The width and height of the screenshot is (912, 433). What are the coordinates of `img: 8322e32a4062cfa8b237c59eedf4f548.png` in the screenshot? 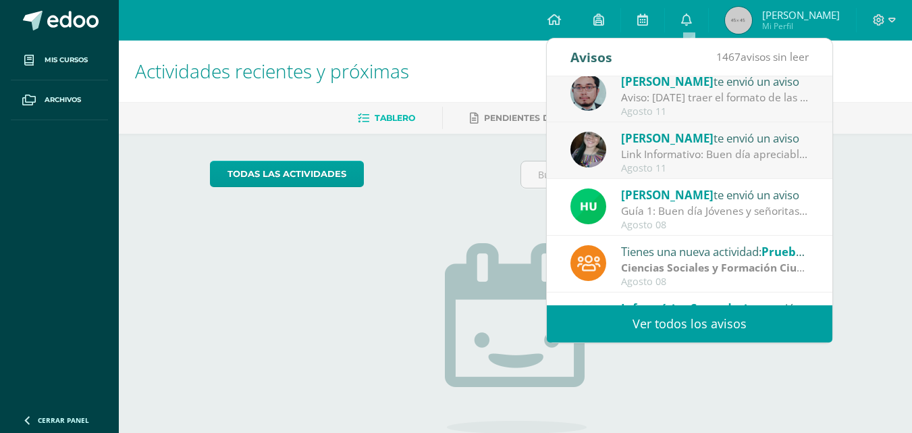 It's located at (588, 149).